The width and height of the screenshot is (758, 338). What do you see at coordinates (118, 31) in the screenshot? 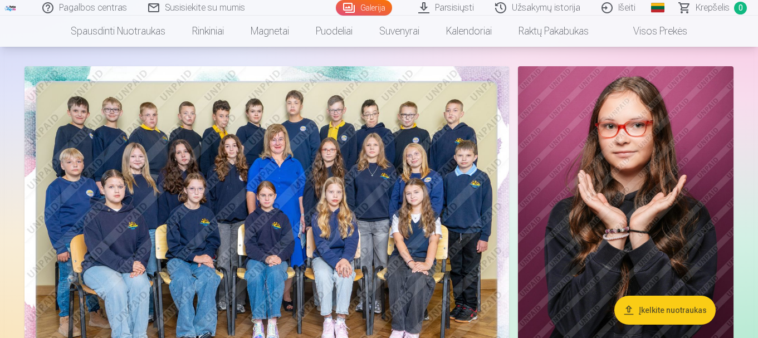
I see `a: Spausdinti nuotraukas` at bounding box center [118, 31].